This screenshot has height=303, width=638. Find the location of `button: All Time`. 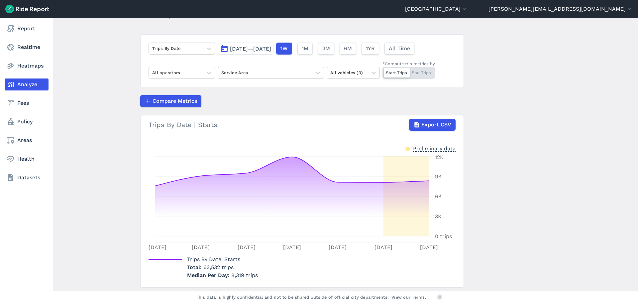

button: All Time is located at coordinates (400, 49).